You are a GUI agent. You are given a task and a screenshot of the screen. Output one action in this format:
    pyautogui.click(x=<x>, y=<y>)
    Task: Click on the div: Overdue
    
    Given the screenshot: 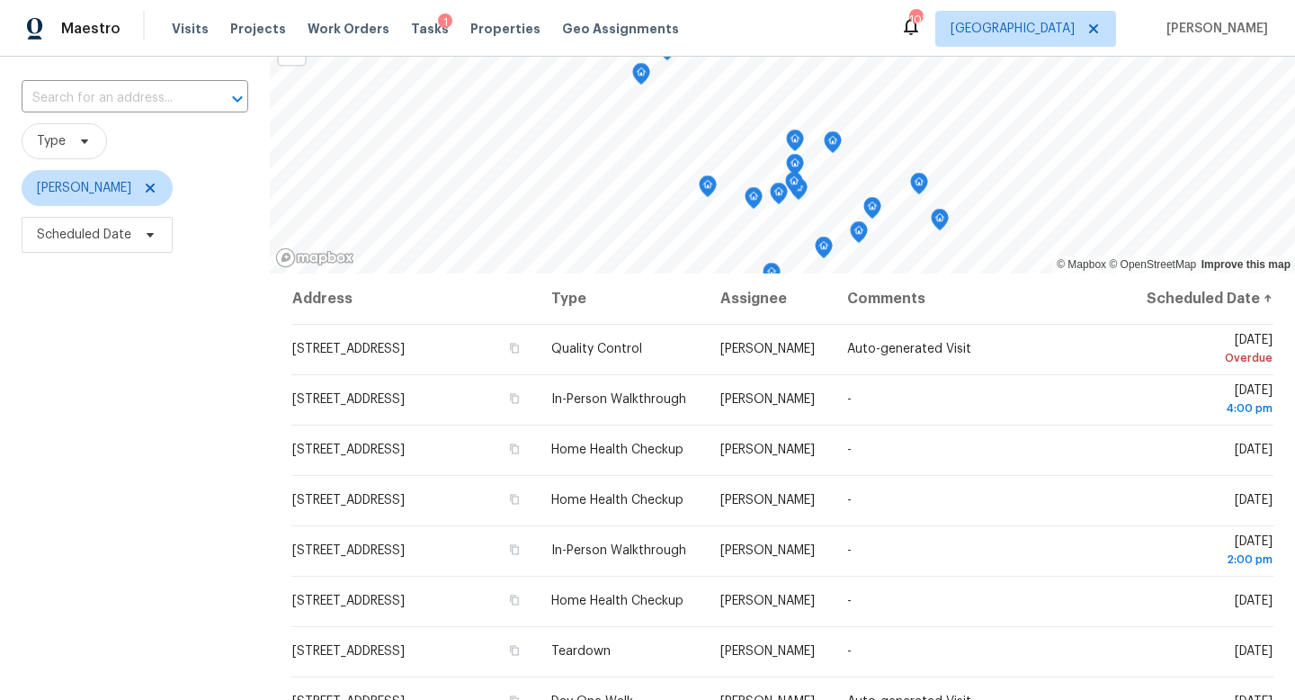 What is the action you would take?
    pyautogui.click(x=1207, y=358)
    